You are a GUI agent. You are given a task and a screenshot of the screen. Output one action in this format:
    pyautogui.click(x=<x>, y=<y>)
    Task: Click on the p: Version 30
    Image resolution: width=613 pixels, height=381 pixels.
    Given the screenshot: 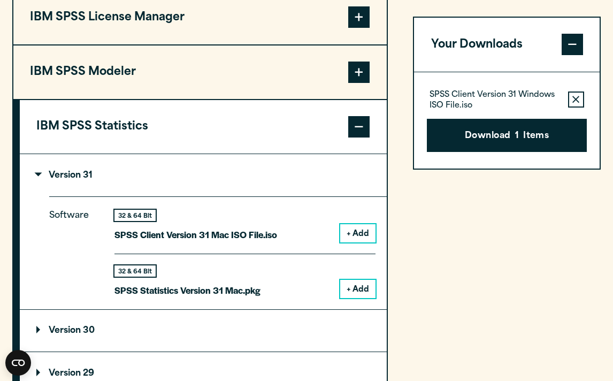 What is the action you would take?
    pyautogui.click(x=65, y=331)
    